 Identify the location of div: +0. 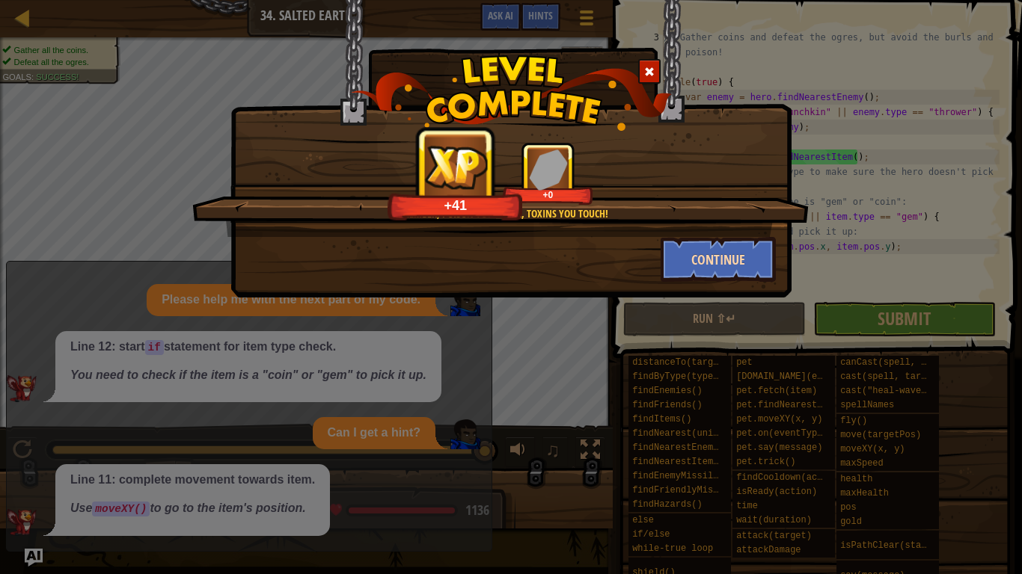
(548, 194).